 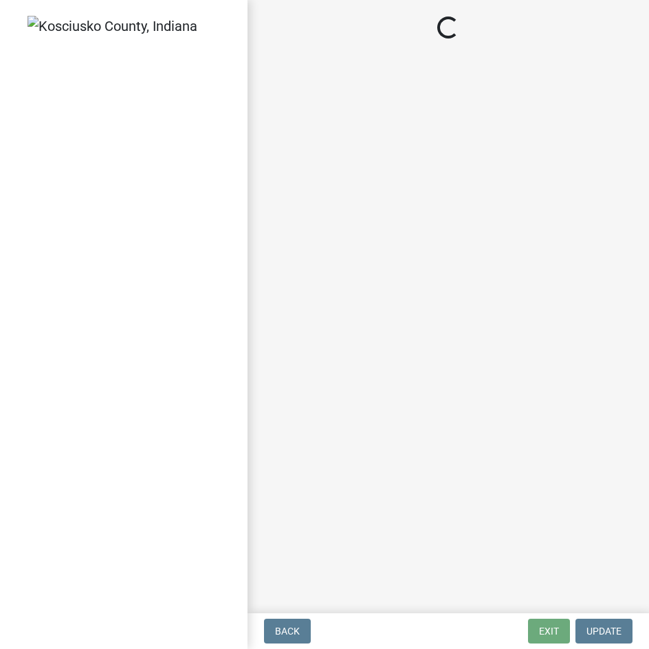 I want to click on button: Back, so click(x=287, y=631).